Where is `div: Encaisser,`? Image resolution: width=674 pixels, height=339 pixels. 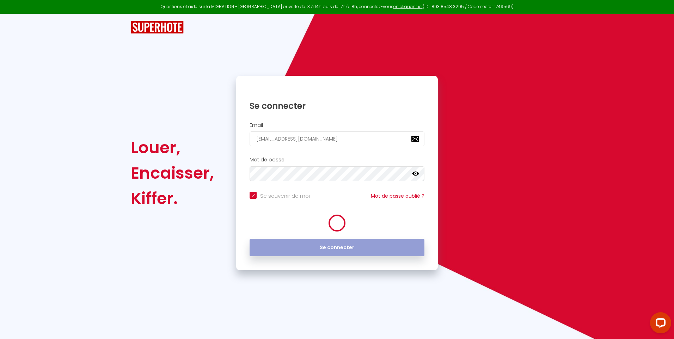 div: Encaisser, is located at coordinates (172, 173).